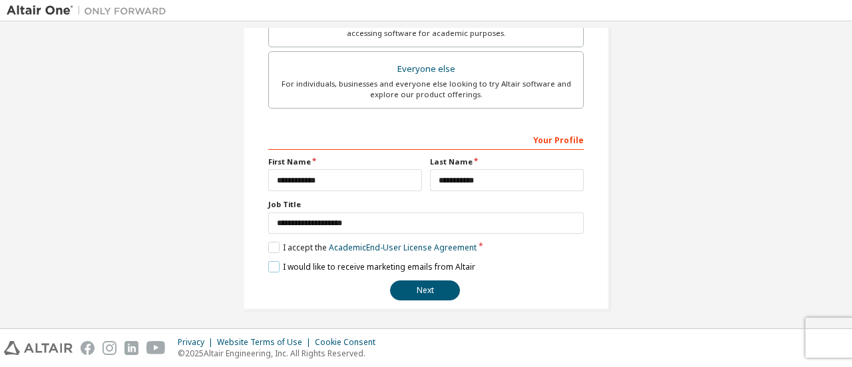 The height and width of the screenshot is (367, 852). Describe the element at coordinates (426, 89) in the screenshot. I see `div: For individuals, businesses and everyone else looking to try Altair software and explore our prod...` at that location.